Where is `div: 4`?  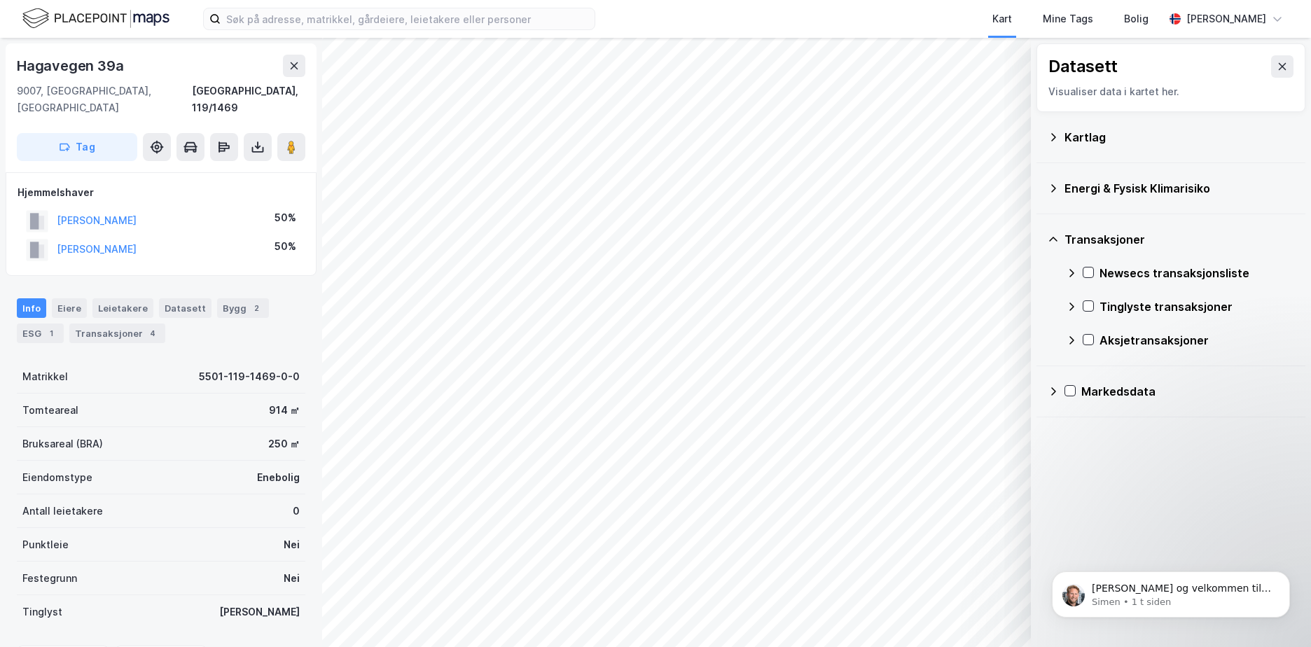 div: 4 is located at coordinates (153, 333).